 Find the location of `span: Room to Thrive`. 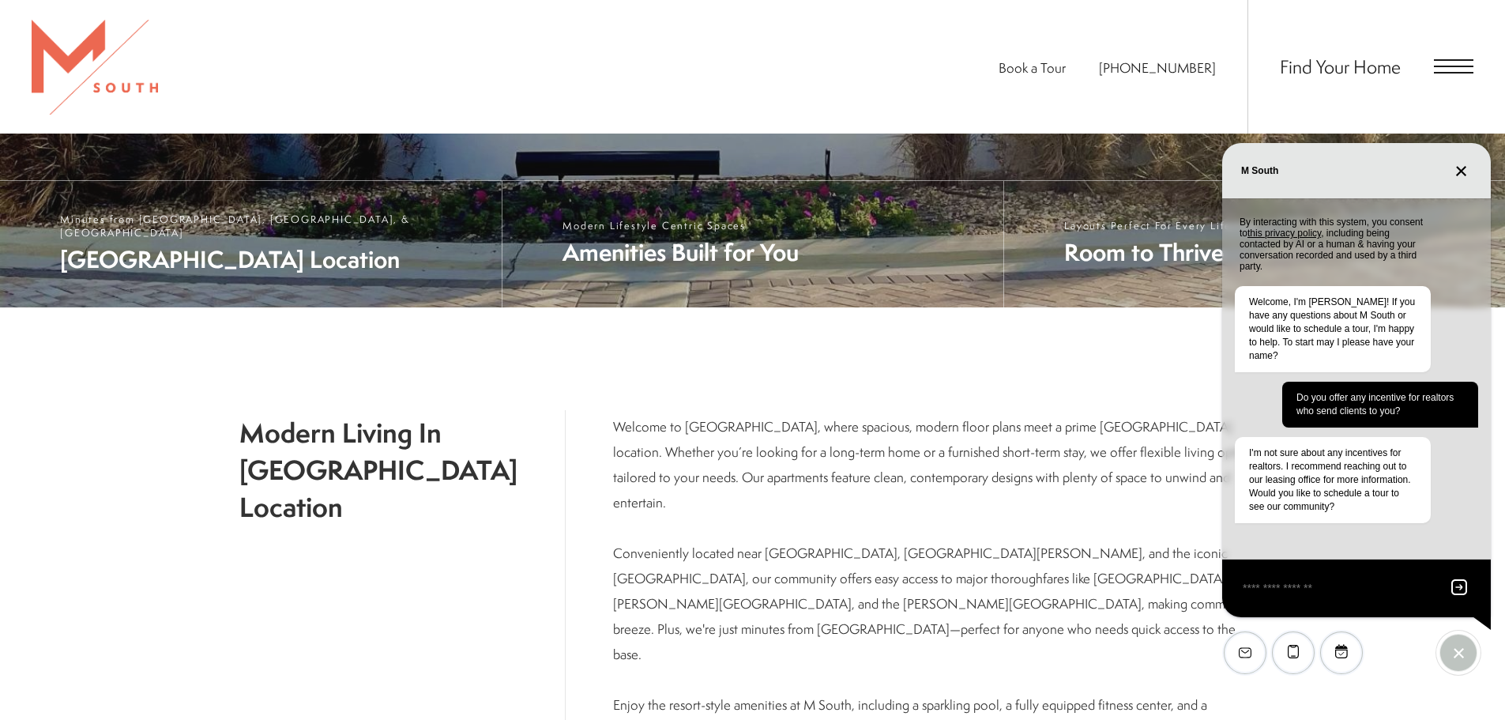

span: Room to Thrive is located at coordinates (1161, 252).